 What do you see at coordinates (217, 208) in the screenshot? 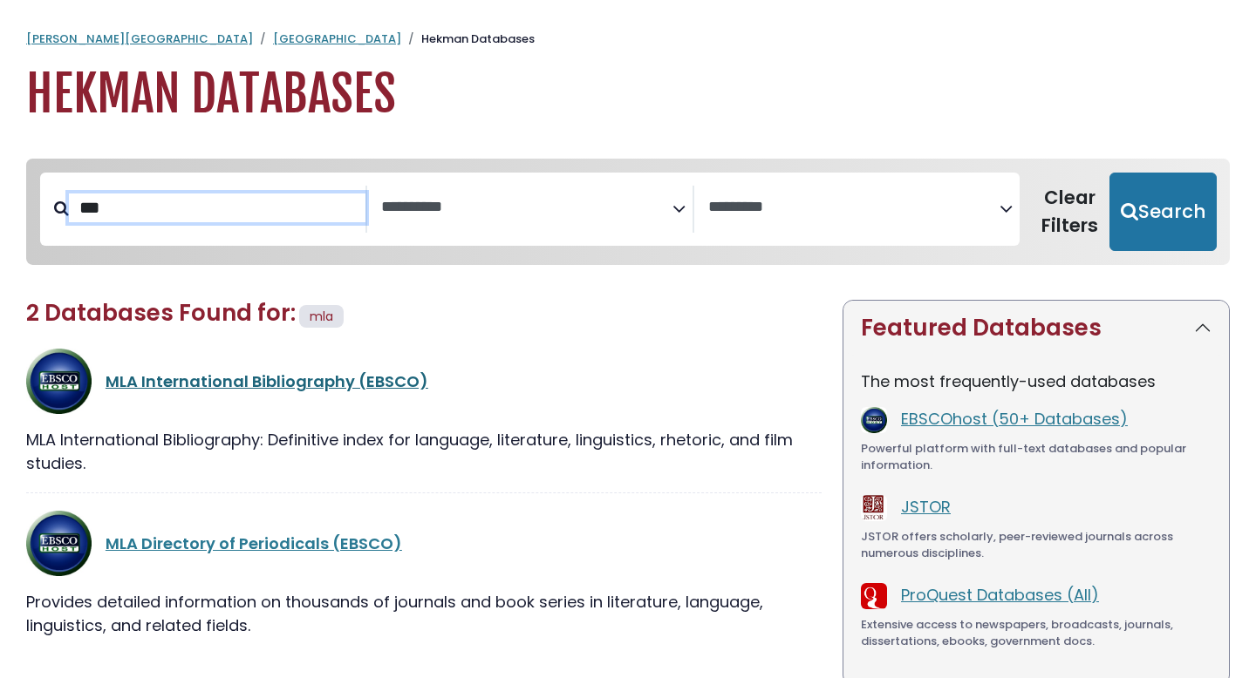
I see `input: Search database by title or keyword` at bounding box center [217, 208].